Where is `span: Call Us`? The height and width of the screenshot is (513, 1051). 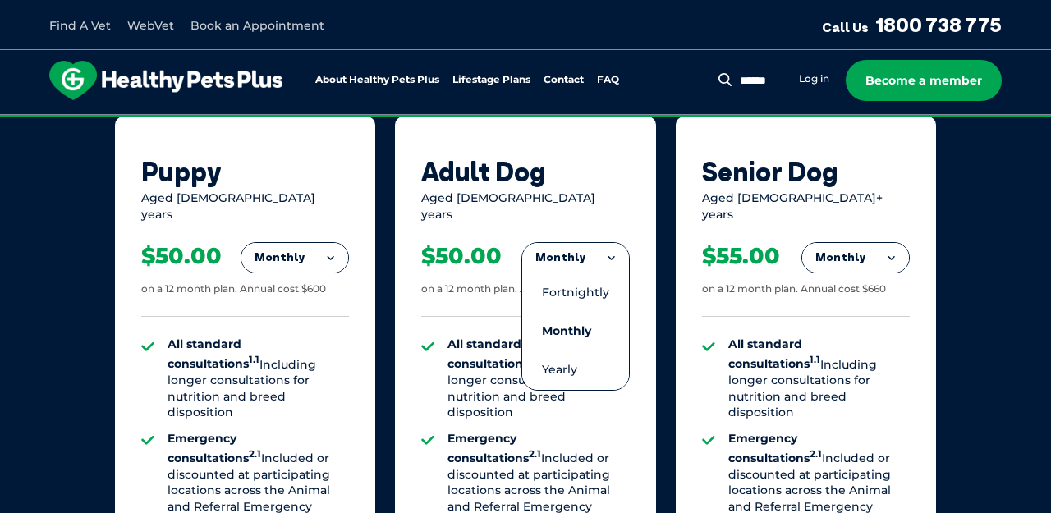
span: Call Us is located at coordinates (845, 27).